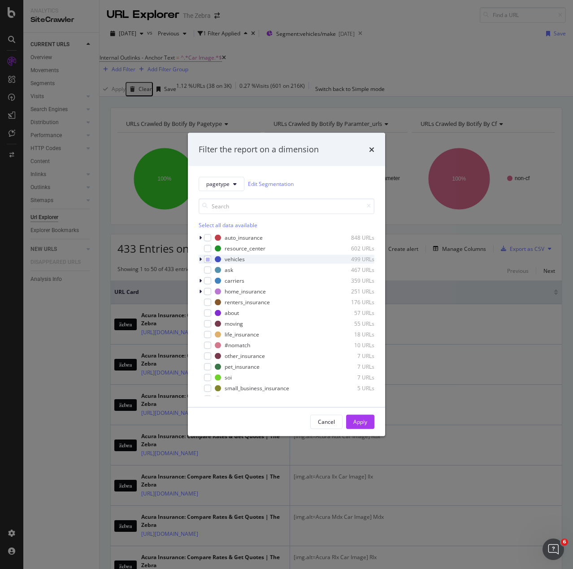  I want to click on a: Edit Segmentation, so click(271, 184).